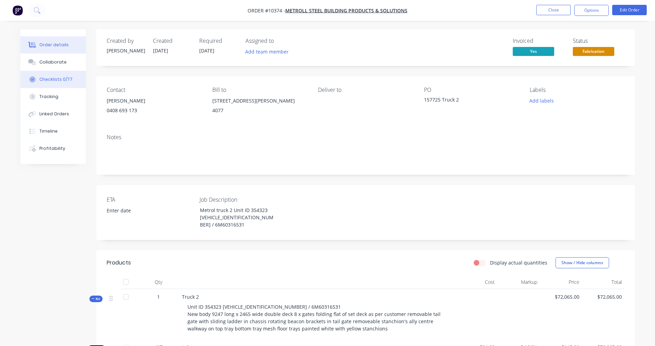 The width and height of the screenshot is (655, 346). Describe the element at coordinates (154, 90) in the screenshot. I see `div: Contact` at that location.